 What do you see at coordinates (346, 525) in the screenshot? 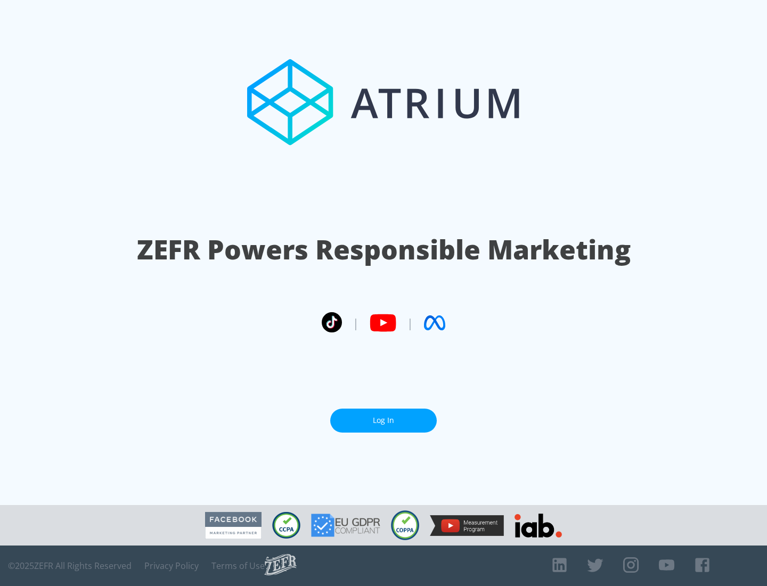
I see `img: GDPR Compliant` at bounding box center [346, 525].